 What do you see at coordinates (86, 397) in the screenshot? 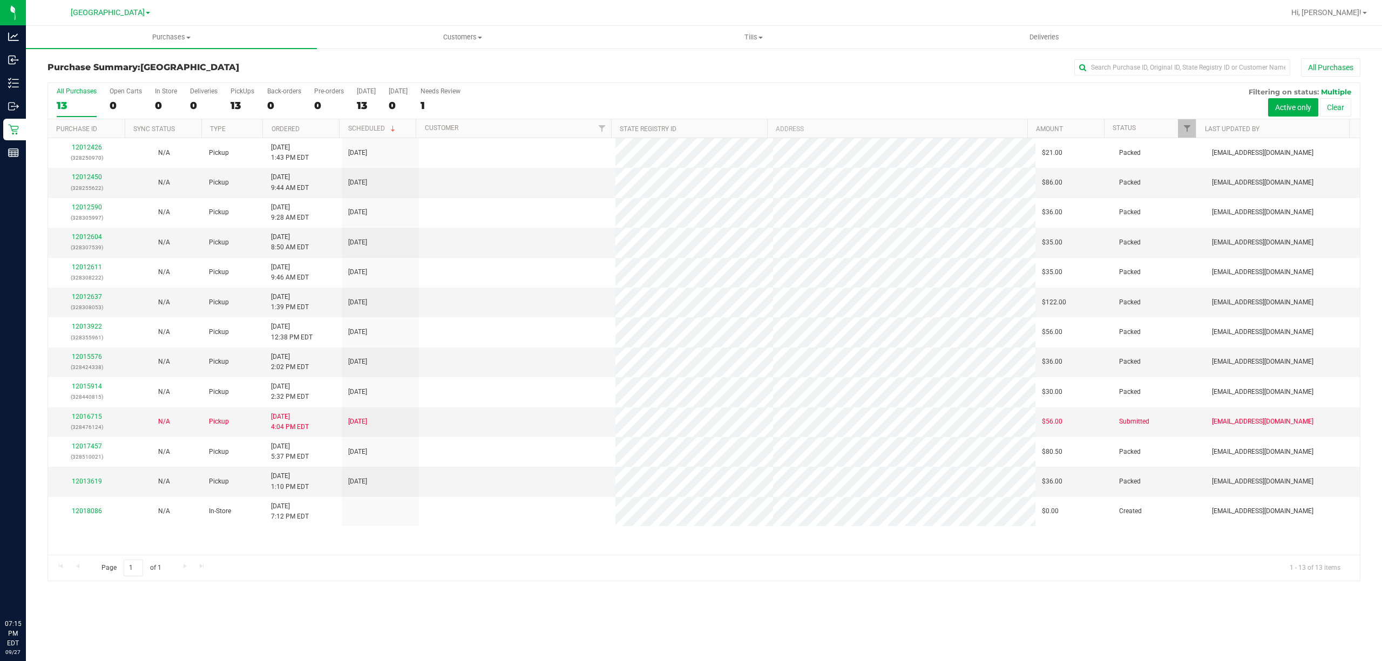
I see `p: (328440815)` at bounding box center [86, 397].